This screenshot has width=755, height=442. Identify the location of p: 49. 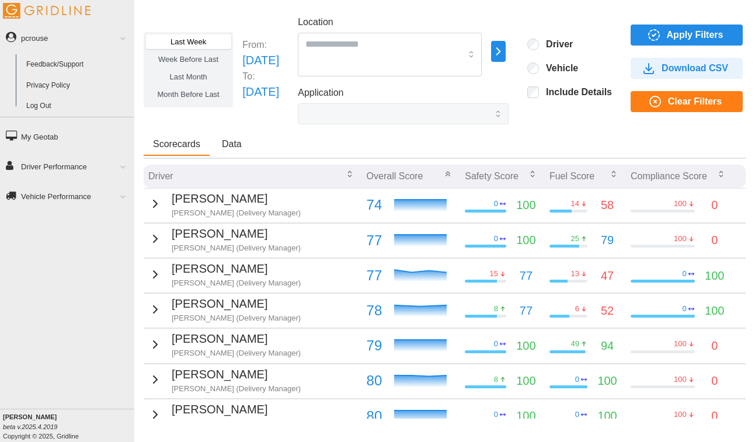
(575, 344).